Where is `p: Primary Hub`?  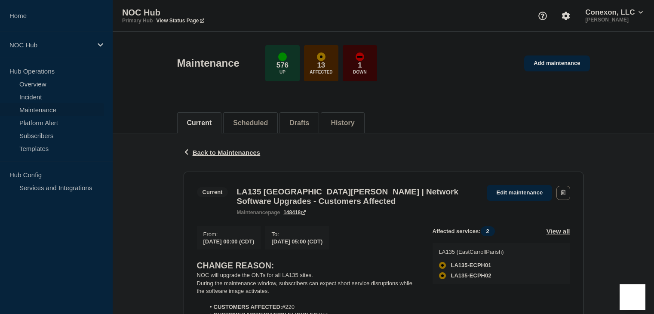 p: Primary Hub is located at coordinates (137, 21).